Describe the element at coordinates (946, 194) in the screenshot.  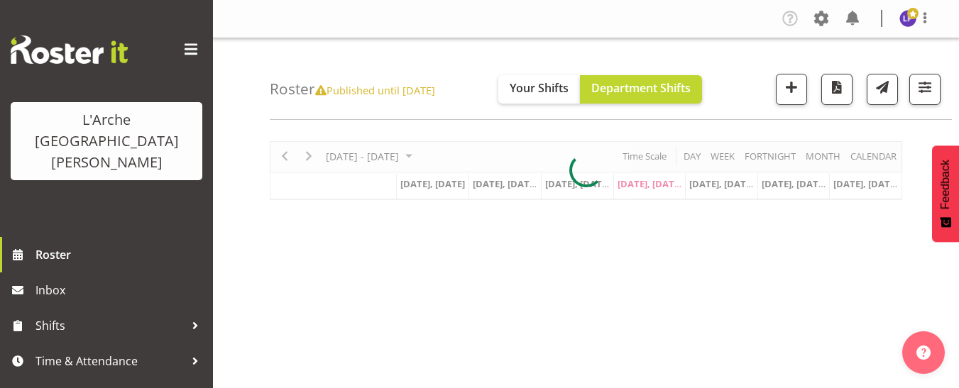
I see `button: Feedback - Show survey` at that location.